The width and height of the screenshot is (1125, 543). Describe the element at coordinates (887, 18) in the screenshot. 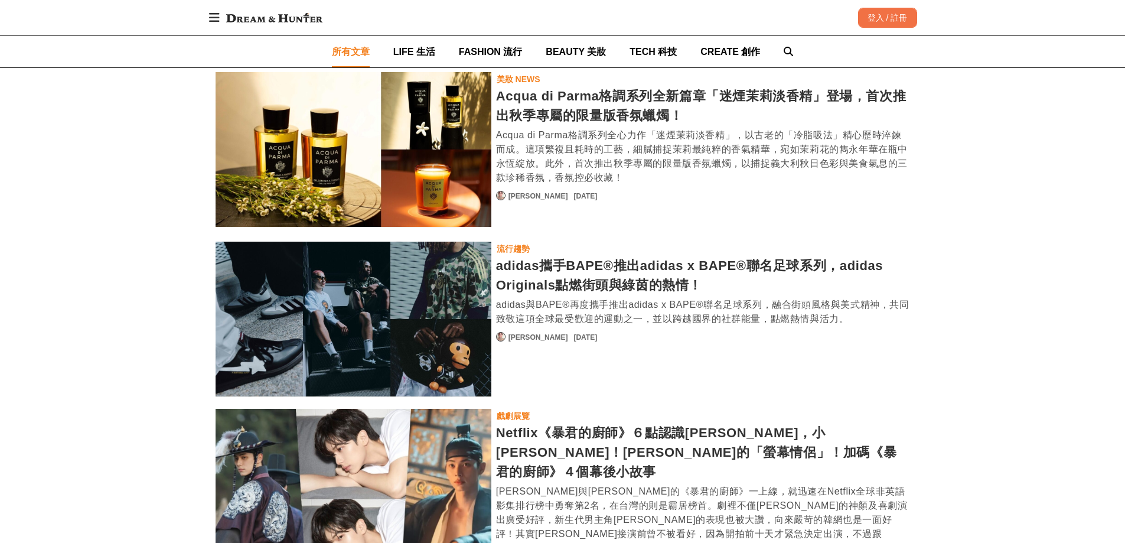

I see `div: 登入 / 註冊` at that location.